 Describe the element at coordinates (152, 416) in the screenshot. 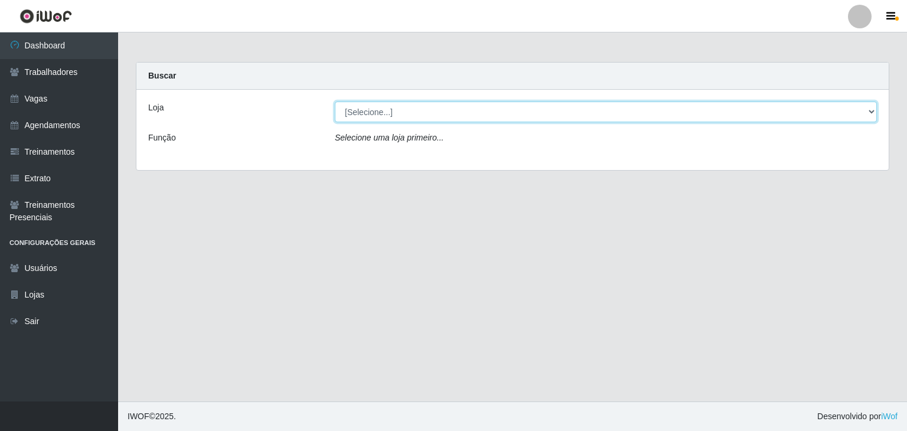

I see `span: © 2025 .` at that location.